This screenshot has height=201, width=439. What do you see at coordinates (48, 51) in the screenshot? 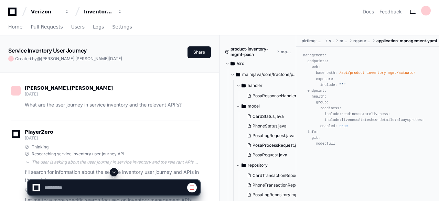
I see `app-text-character-animate: Service Inventory User Journey` at bounding box center [48, 51].